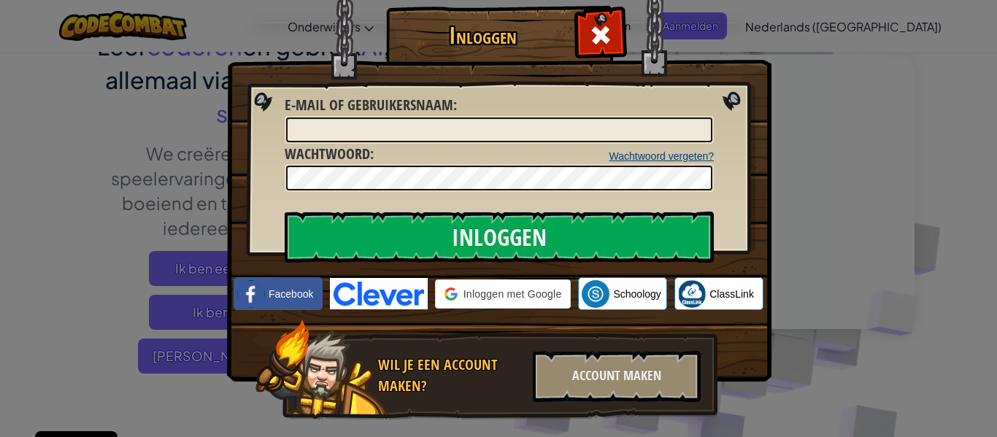  I want to click on a: Wachtwoord vergeten?, so click(661, 156).